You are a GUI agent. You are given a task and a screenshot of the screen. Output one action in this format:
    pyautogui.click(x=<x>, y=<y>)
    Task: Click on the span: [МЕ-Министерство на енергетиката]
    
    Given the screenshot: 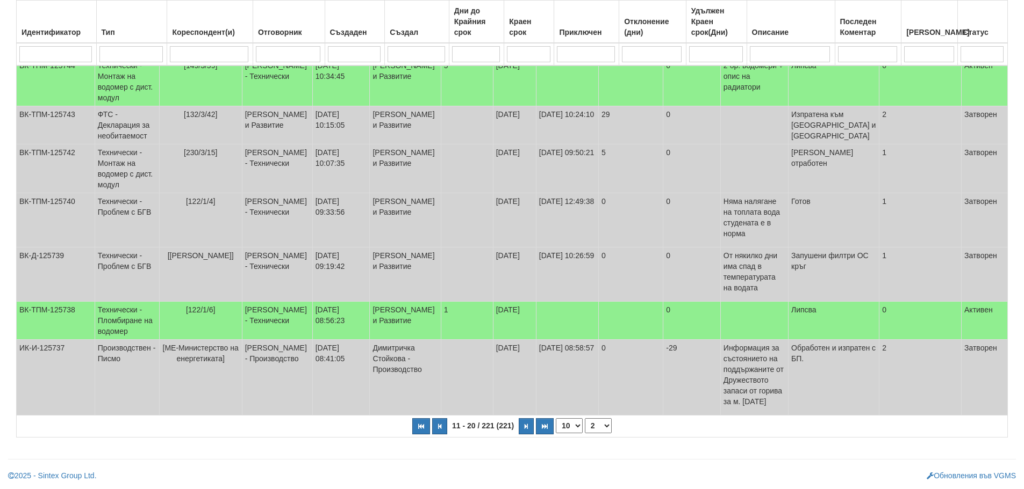 What is the action you would take?
    pyautogui.click(x=200, y=354)
    